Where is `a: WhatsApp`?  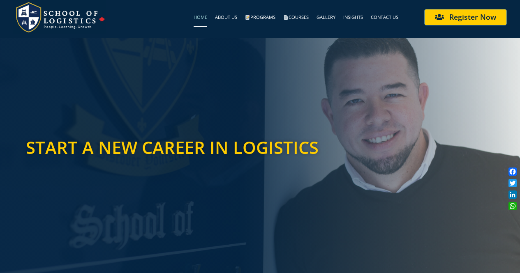 a: WhatsApp is located at coordinates (512, 206).